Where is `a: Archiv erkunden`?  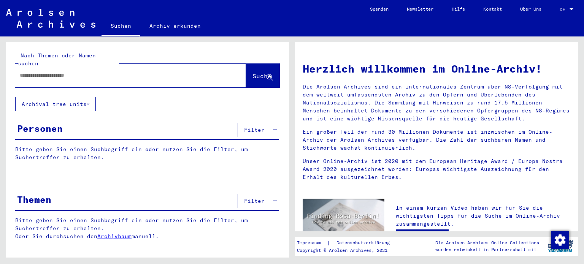
a: Archiv erkunden is located at coordinates (175, 26).